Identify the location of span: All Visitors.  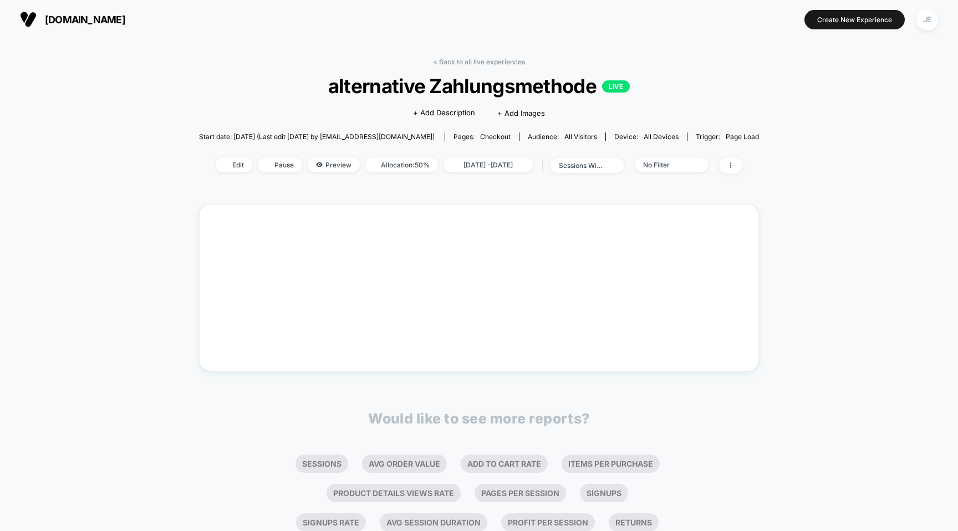
(581, 136).